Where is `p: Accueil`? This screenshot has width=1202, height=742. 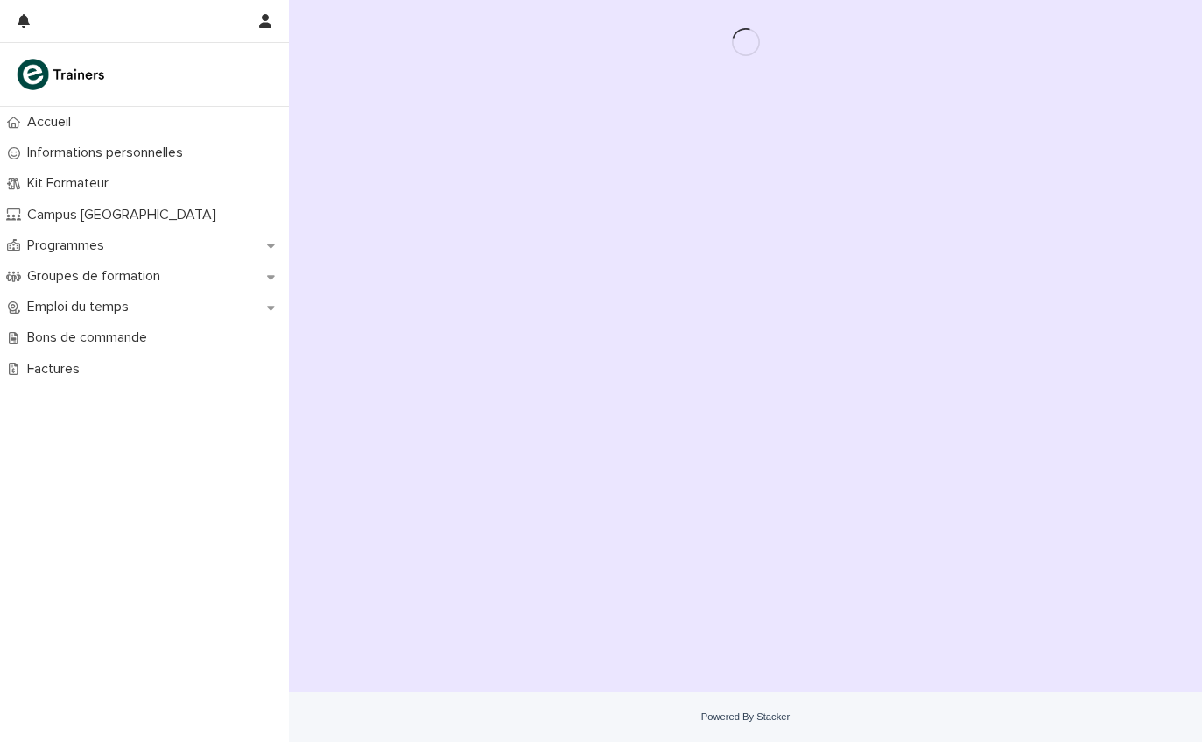
p: Accueil is located at coordinates (53, 122).